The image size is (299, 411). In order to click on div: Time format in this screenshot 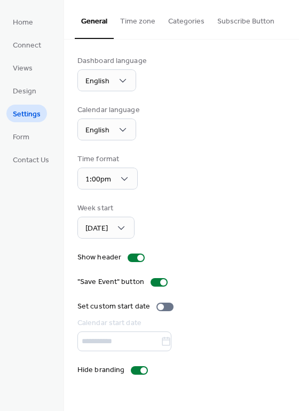, I will do `click(106, 159)`.